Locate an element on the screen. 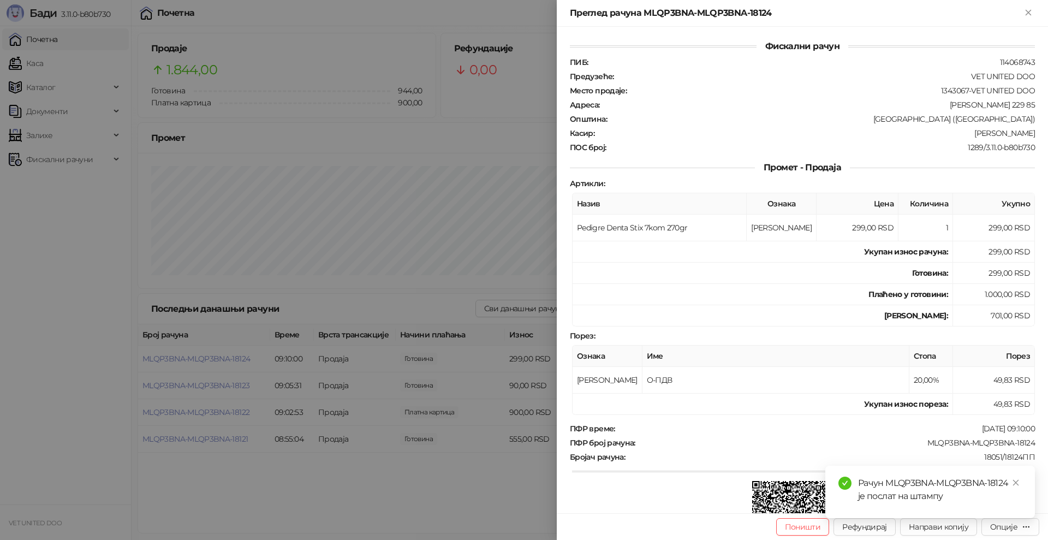 The height and width of the screenshot is (540, 1048). span: Направи копију is located at coordinates (939, 527).